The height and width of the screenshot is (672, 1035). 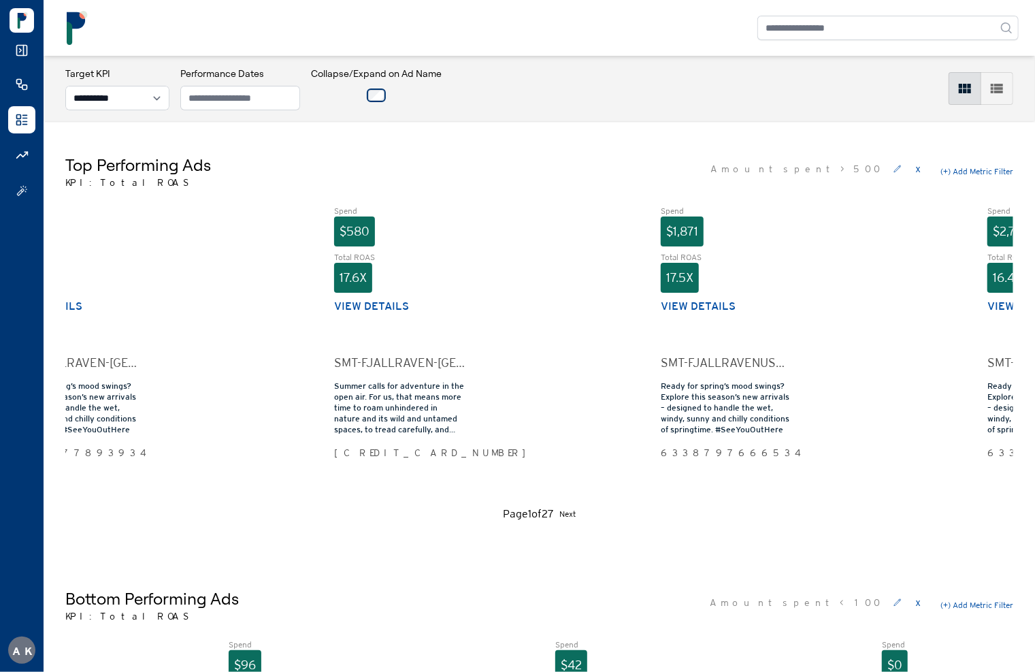 I want to click on div: $580, so click(x=355, y=231).